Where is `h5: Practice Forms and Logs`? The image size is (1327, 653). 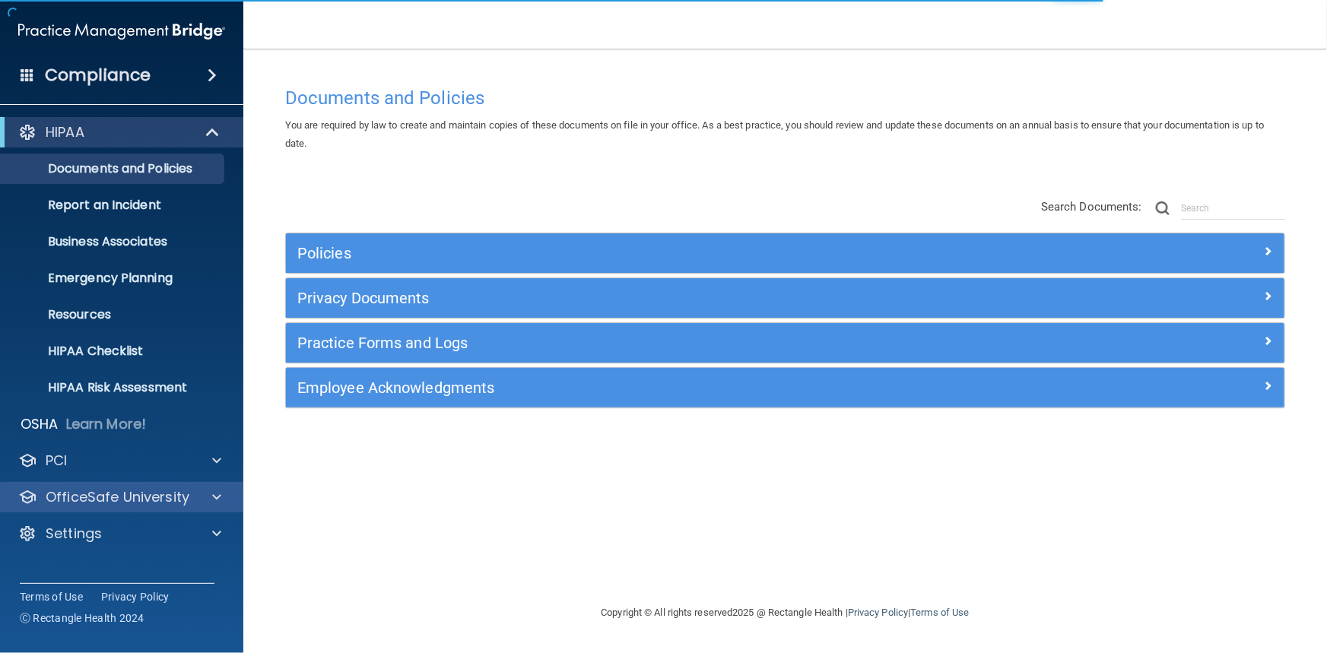 h5: Practice Forms and Logs is located at coordinates (660, 343).